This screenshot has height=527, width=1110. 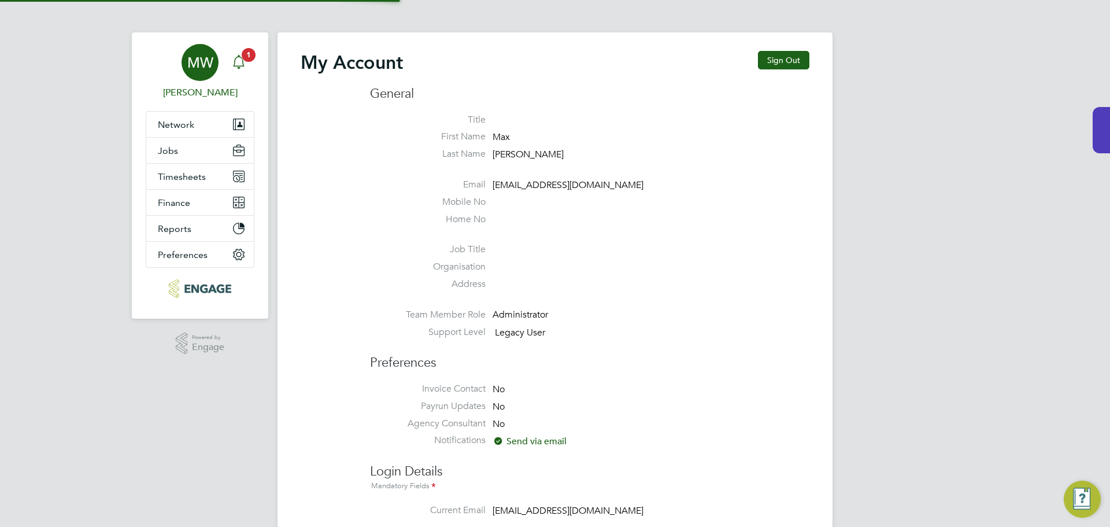 What do you see at coordinates (351, 62) in the screenshot?
I see `h2: My Account` at bounding box center [351, 62].